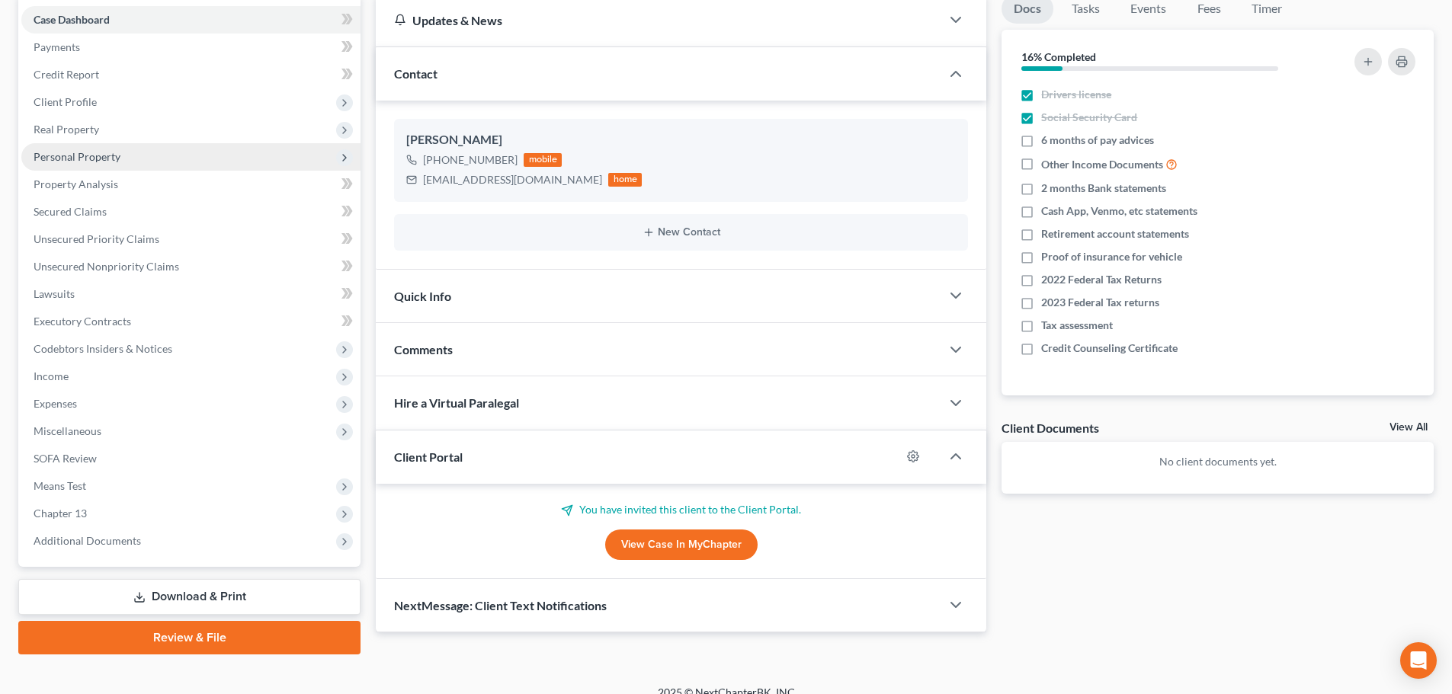 The height and width of the screenshot is (694, 1452). I want to click on span: Payments, so click(56, 46).